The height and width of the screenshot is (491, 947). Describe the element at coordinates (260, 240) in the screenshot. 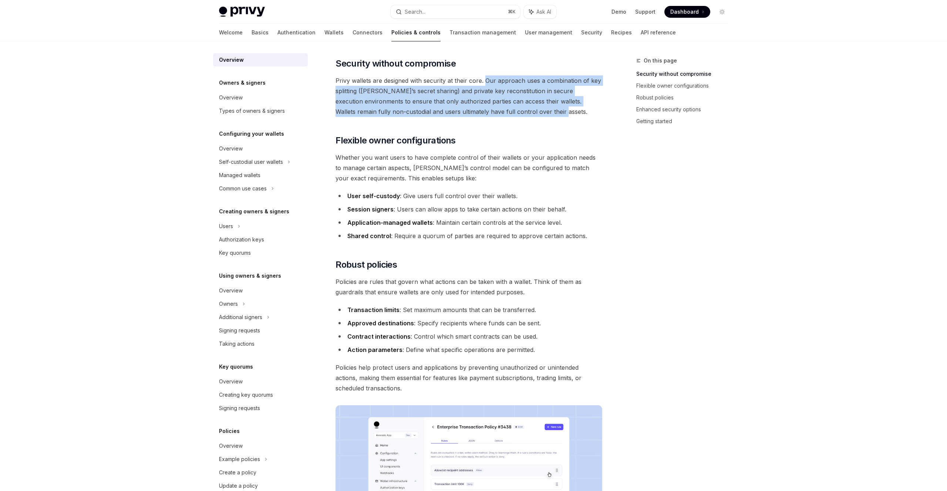

I see `a: Authorization keys` at that location.